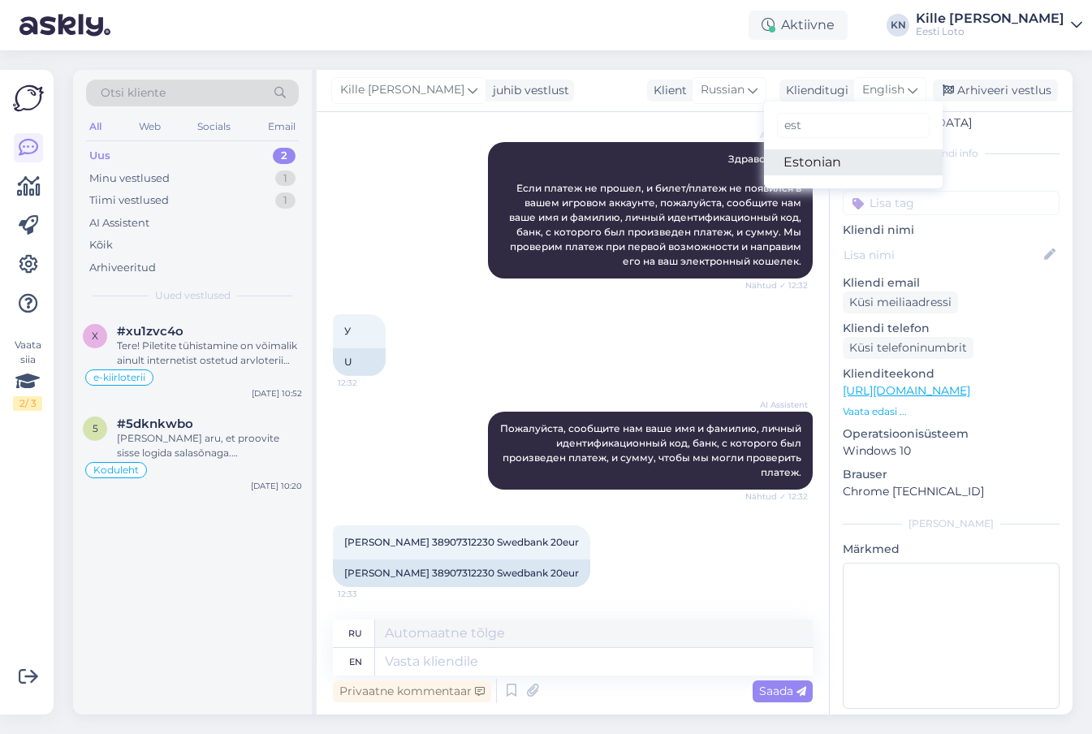 The image size is (1092, 734). Describe the element at coordinates (950, 450) in the screenshot. I see `p: Windows 10` at that location.